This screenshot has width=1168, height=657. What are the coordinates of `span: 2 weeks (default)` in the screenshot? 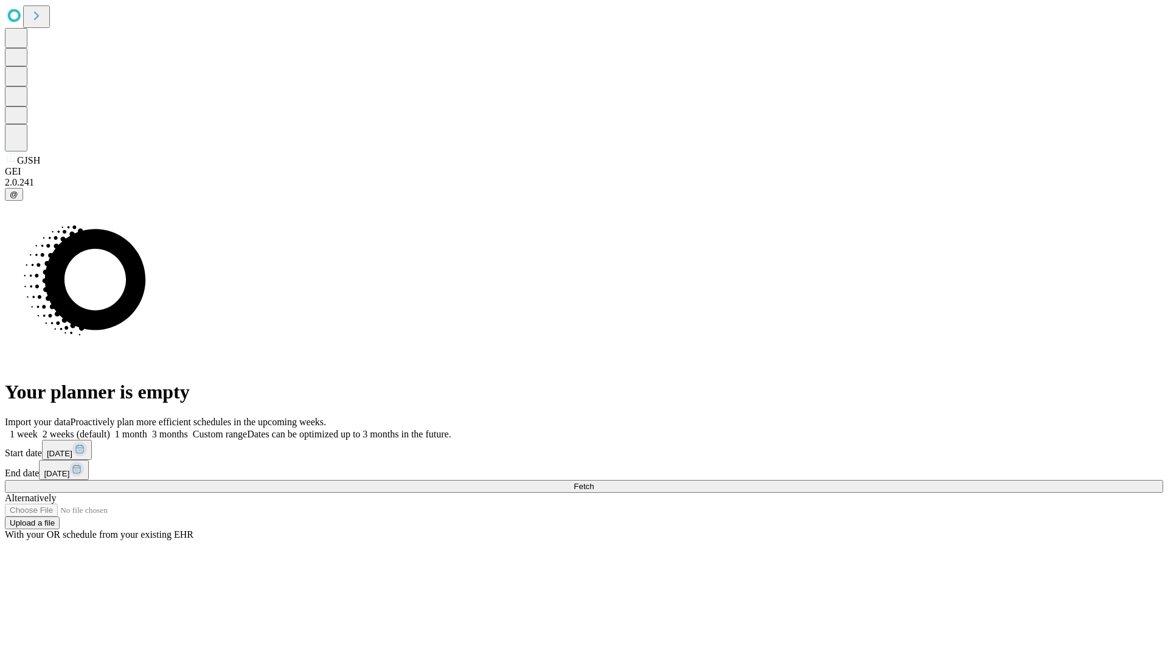 It's located at (76, 434).